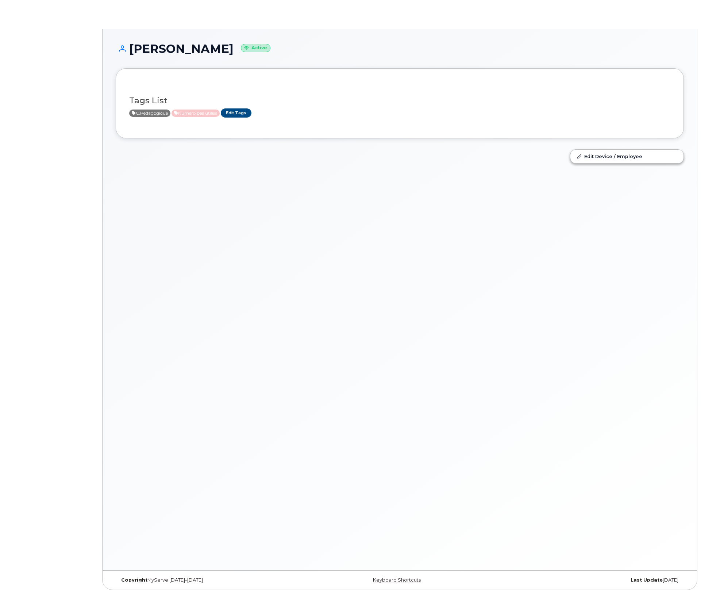 The height and width of the screenshot is (590, 701). What do you see at coordinates (400, 100) in the screenshot?
I see `h3: Tags List` at bounding box center [400, 100].